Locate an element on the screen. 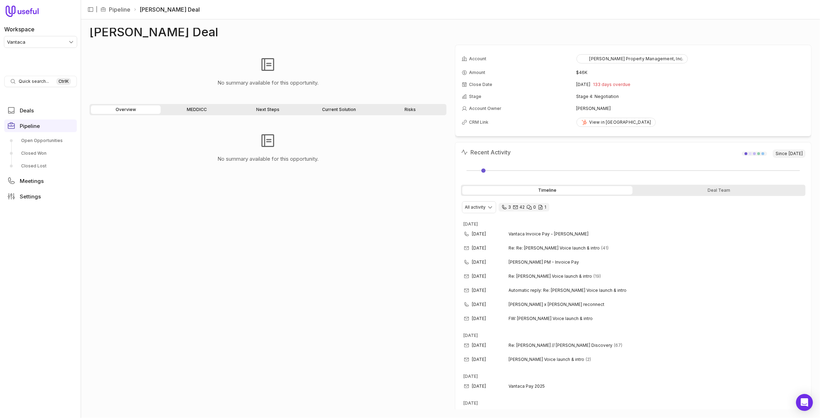 The image size is (820, 418). label: Workspace is located at coordinates (19, 29).